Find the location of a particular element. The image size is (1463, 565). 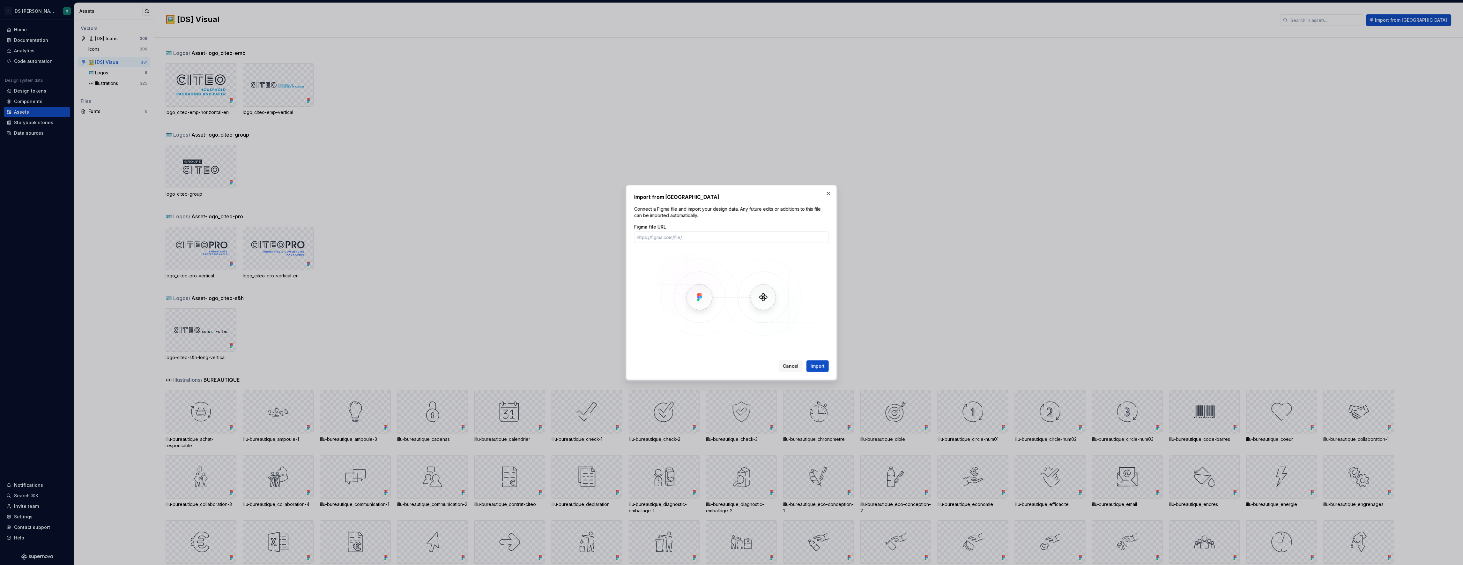

button: Import is located at coordinates (817, 366).